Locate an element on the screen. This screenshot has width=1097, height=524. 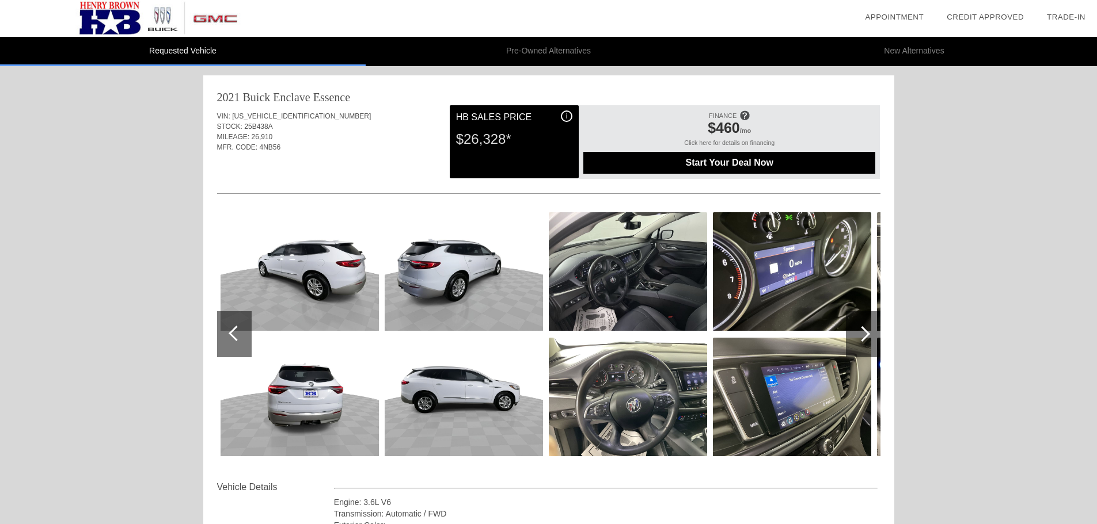
a: Credit Approved is located at coordinates (985, 17).